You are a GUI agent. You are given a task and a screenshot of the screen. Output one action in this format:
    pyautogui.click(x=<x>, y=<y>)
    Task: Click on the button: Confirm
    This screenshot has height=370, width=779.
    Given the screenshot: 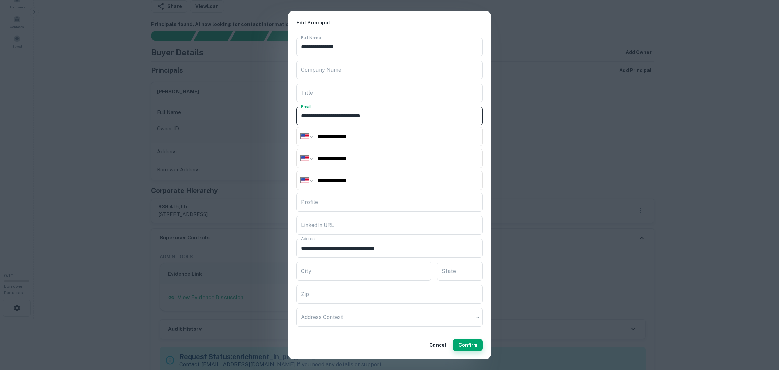 What is the action you would take?
    pyautogui.click(x=468, y=345)
    